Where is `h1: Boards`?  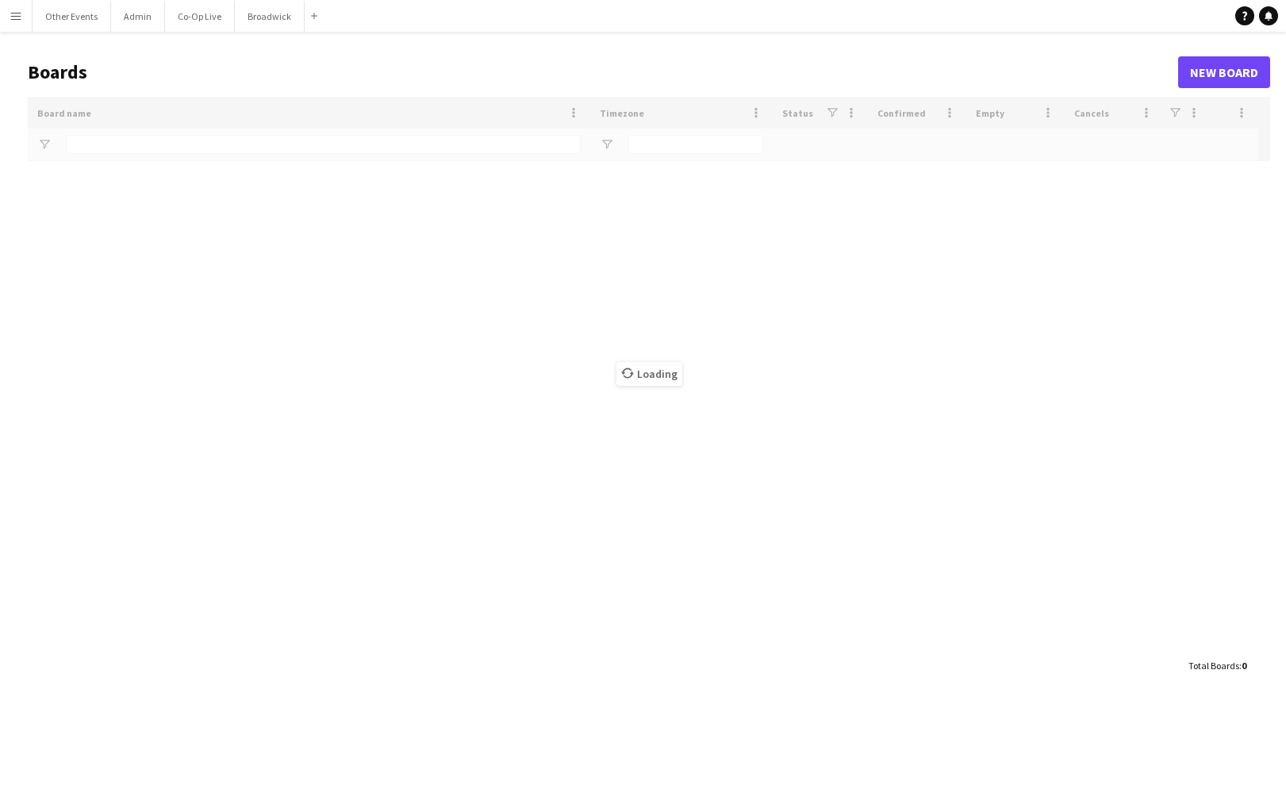
h1: Boards is located at coordinates (603, 72).